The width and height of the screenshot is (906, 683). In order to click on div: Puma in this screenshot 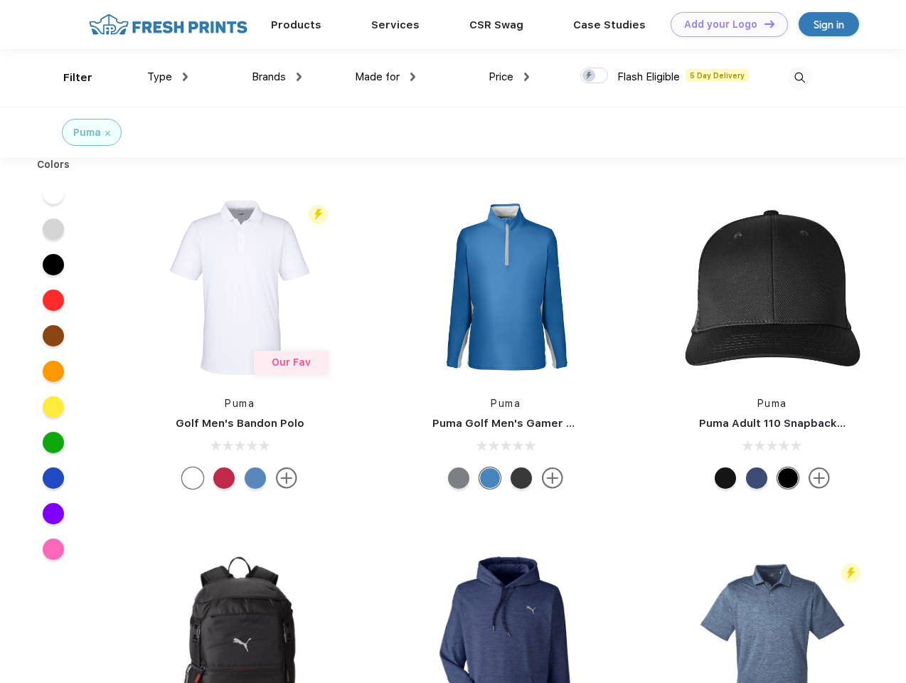, I will do `click(87, 132)`.